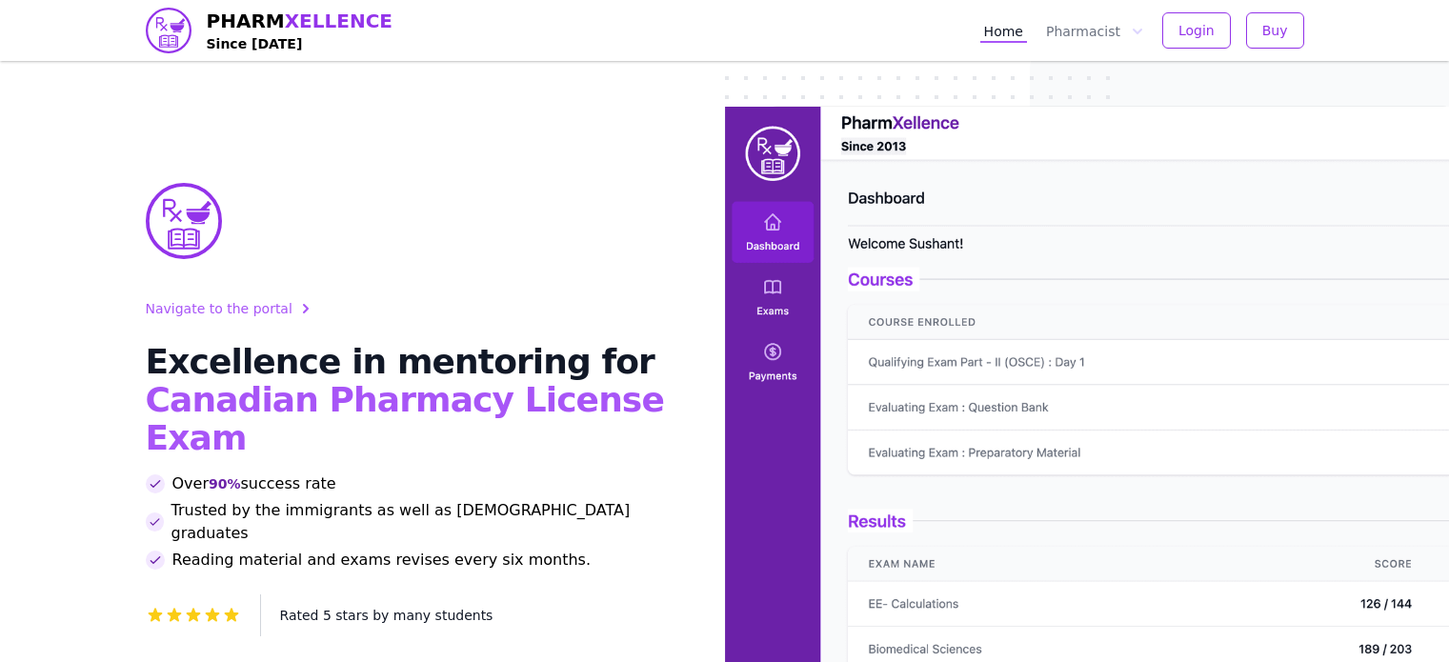 The width and height of the screenshot is (1449, 662). Describe the element at coordinates (254, 484) in the screenshot. I see `span: Over success rate` at that location.